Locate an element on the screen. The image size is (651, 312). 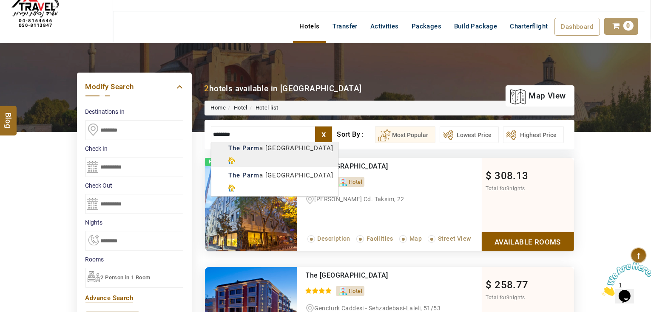
span: Map is located at coordinates (415, 239).